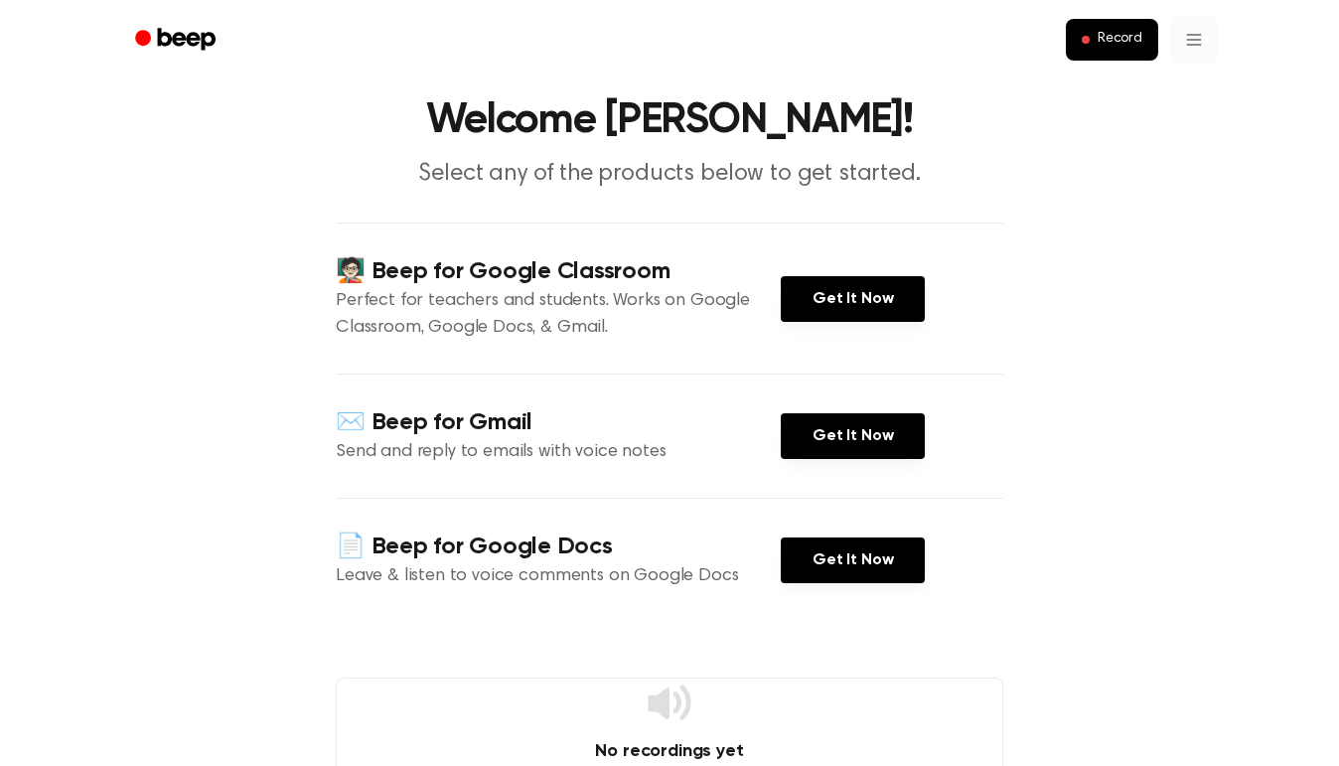 Image resolution: width=1339 pixels, height=766 pixels. Describe the element at coordinates (558, 546) in the screenshot. I see `h4: 📄 Beep for Google Docs` at that location.